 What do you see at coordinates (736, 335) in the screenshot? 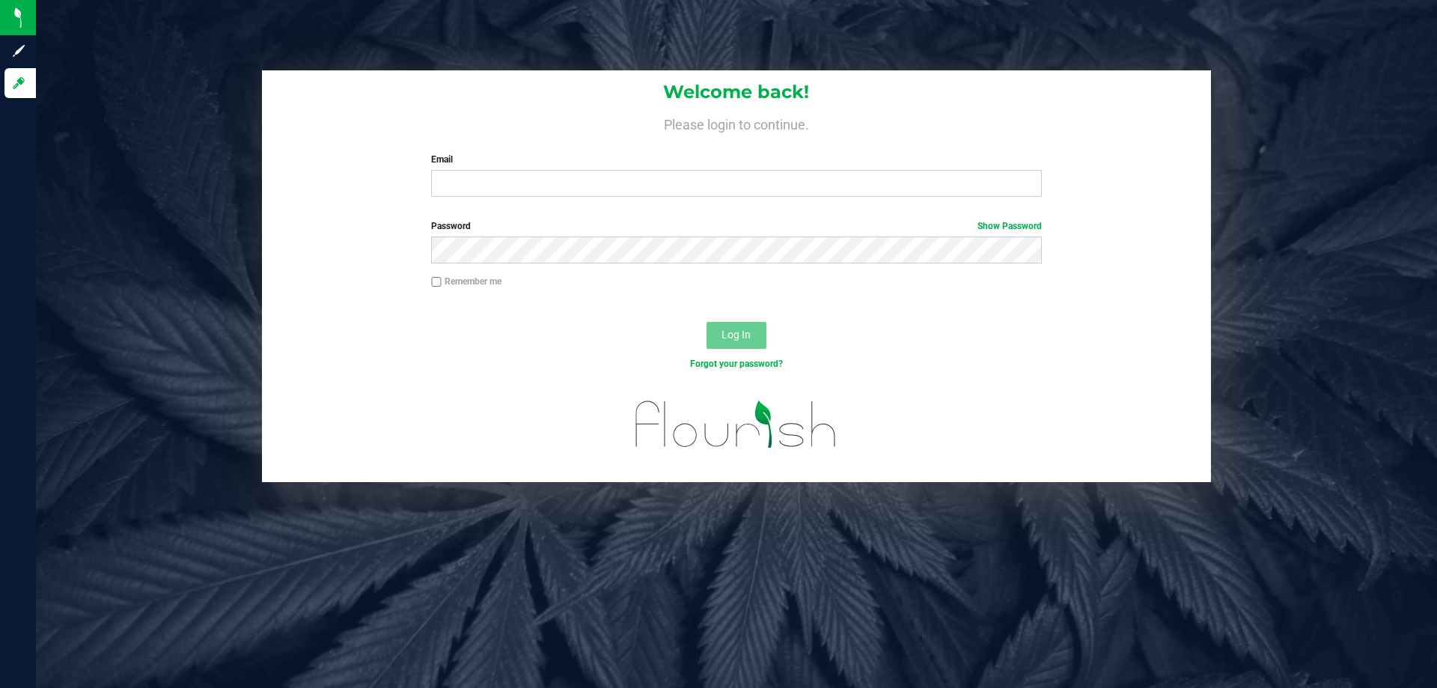
I see `span: Log In` at bounding box center [736, 335].